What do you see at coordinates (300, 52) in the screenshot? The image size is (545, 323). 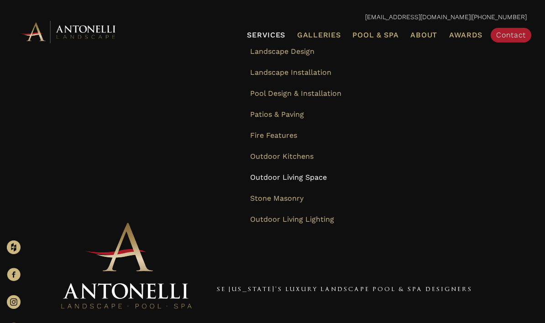 I see `a: Landscape Design` at bounding box center [300, 52].